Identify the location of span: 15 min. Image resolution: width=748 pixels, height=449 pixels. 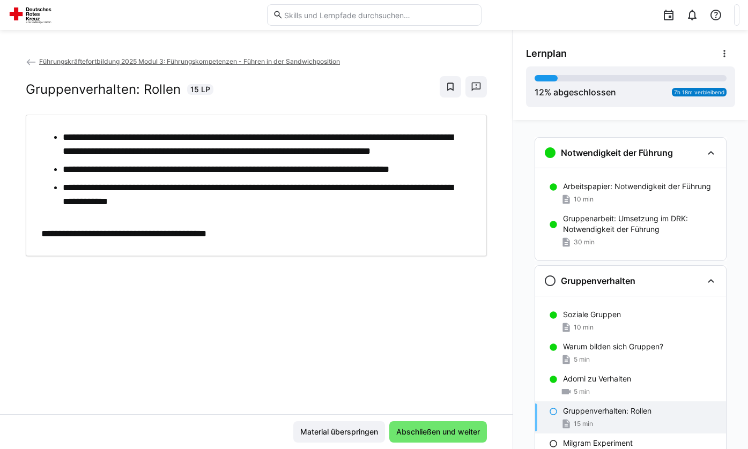
(583, 424).